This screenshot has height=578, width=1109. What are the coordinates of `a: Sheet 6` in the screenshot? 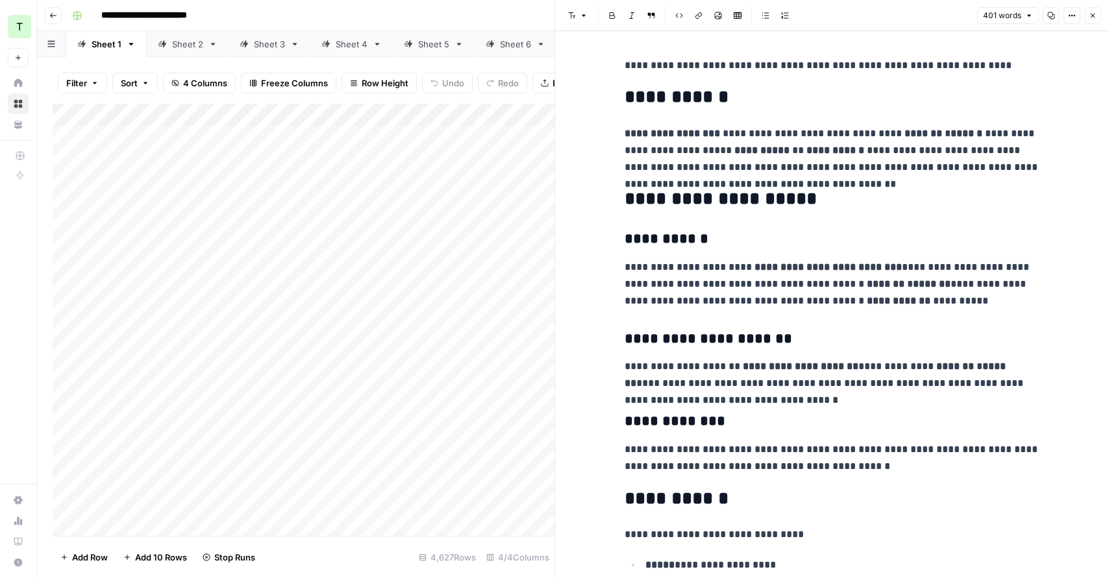 It's located at (515, 44).